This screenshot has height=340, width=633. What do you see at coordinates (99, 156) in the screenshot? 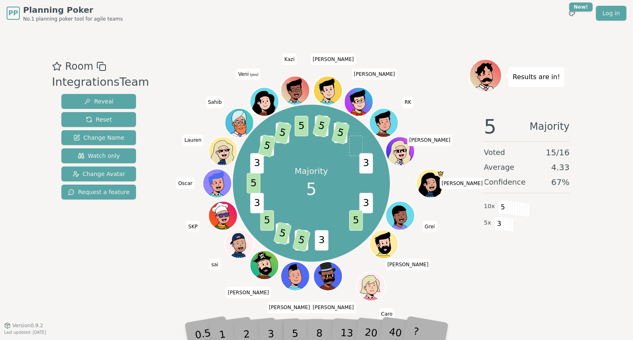
I see `span: Watch only` at bounding box center [99, 156].